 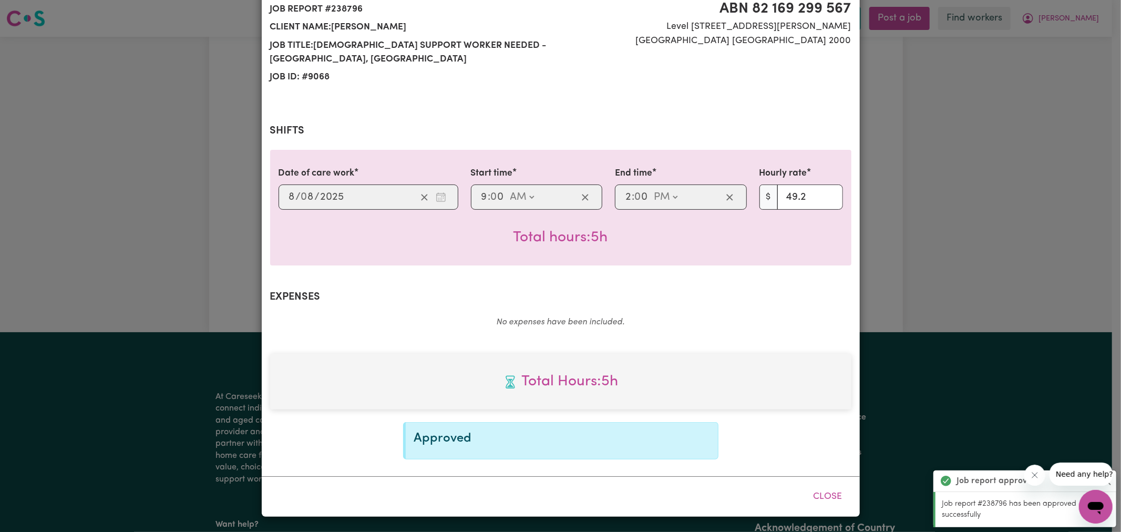 I want to click on label: Start time, so click(x=492, y=173).